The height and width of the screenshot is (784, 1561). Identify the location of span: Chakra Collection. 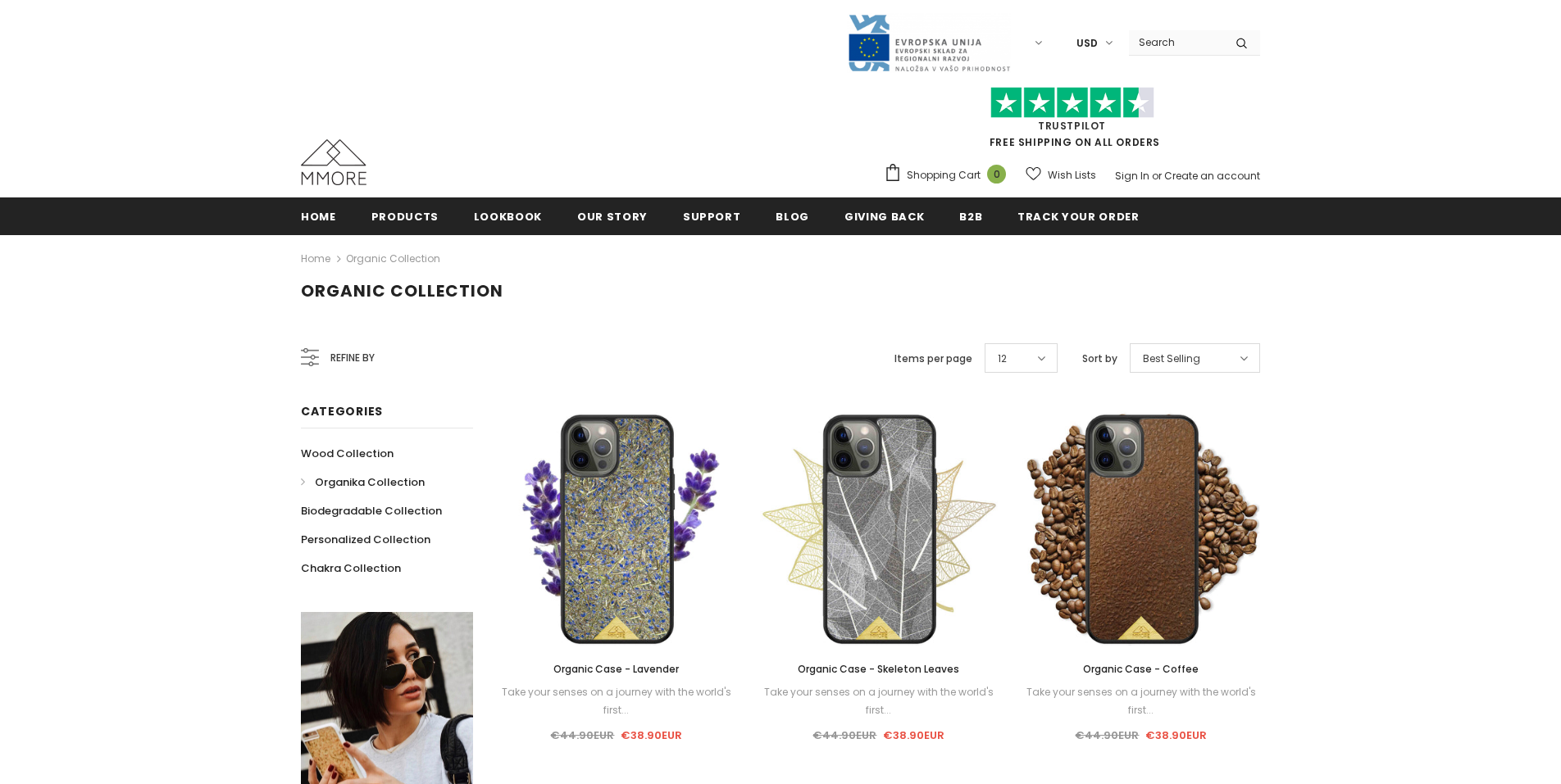
(350, 568).